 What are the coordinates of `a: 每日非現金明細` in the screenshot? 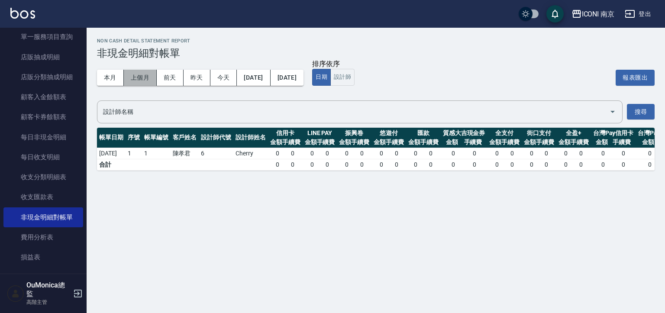 It's located at (43, 137).